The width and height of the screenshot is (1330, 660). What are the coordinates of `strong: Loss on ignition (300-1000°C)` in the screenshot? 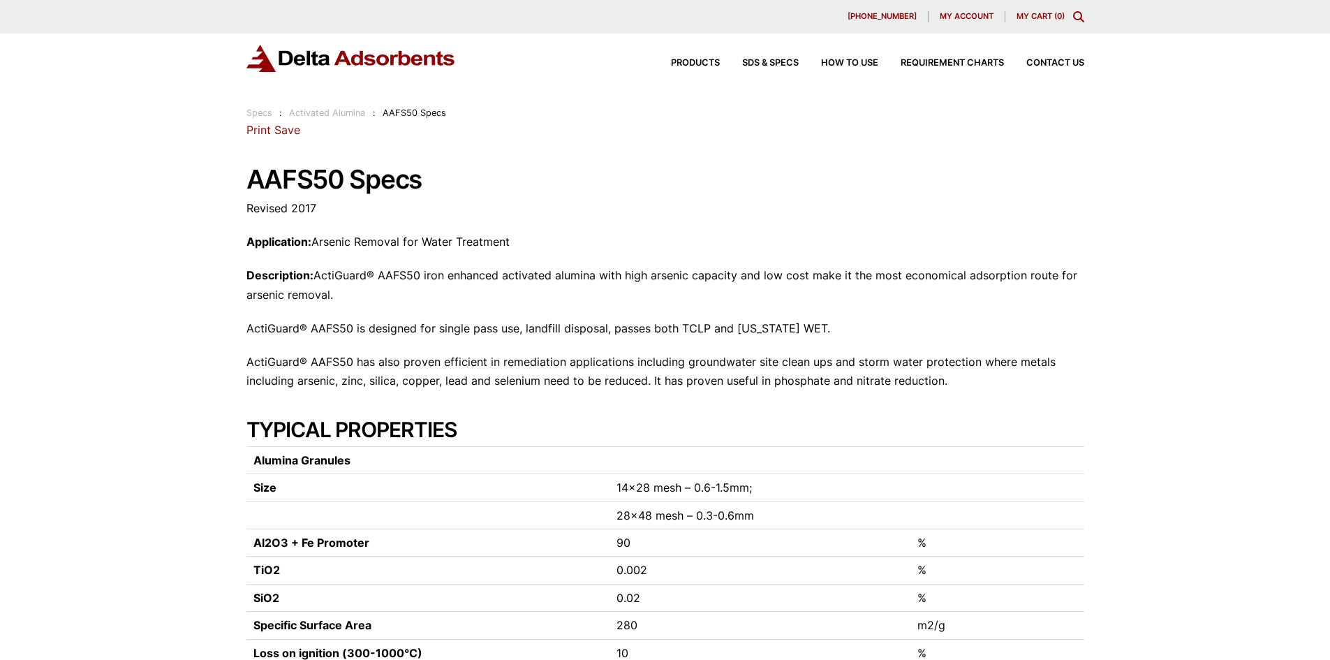 It's located at (338, 653).